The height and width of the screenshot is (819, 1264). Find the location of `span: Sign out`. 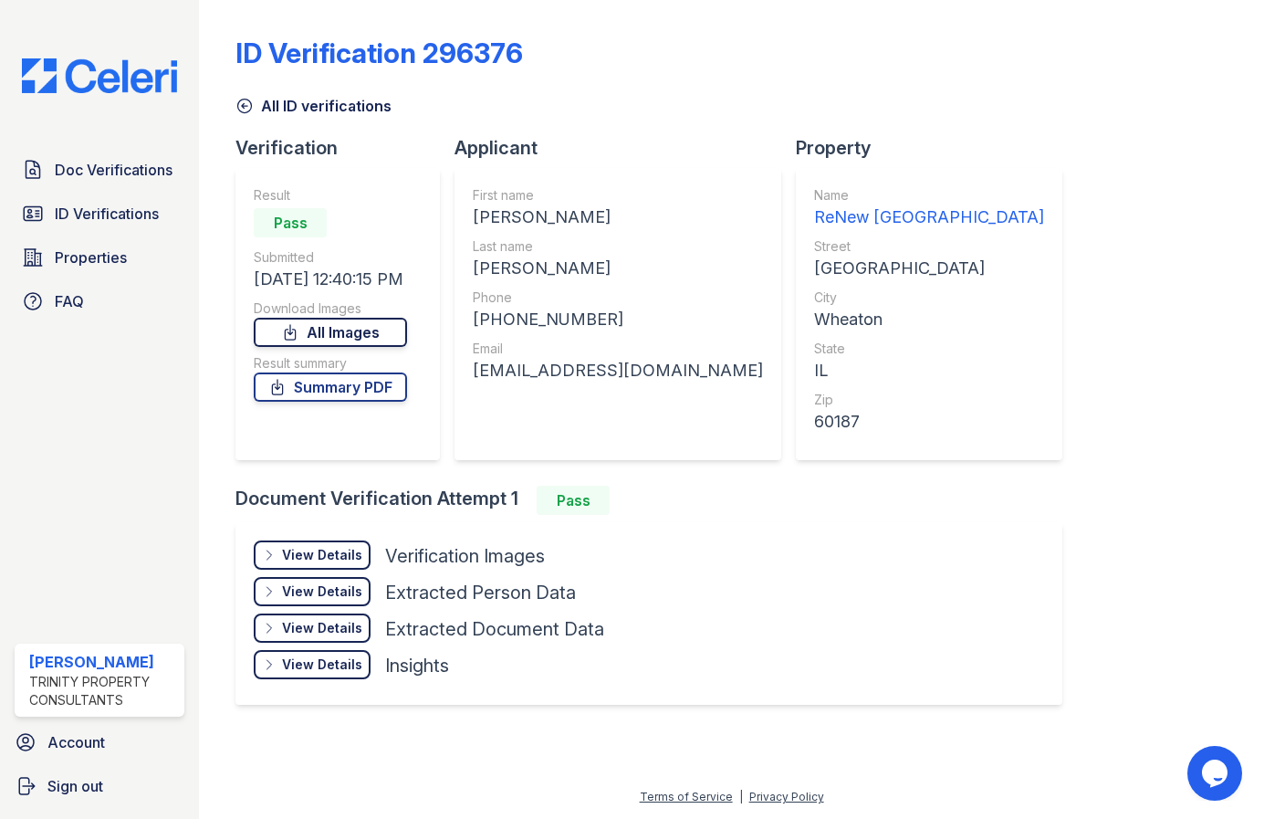

span: Sign out is located at coordinates (75, 786).